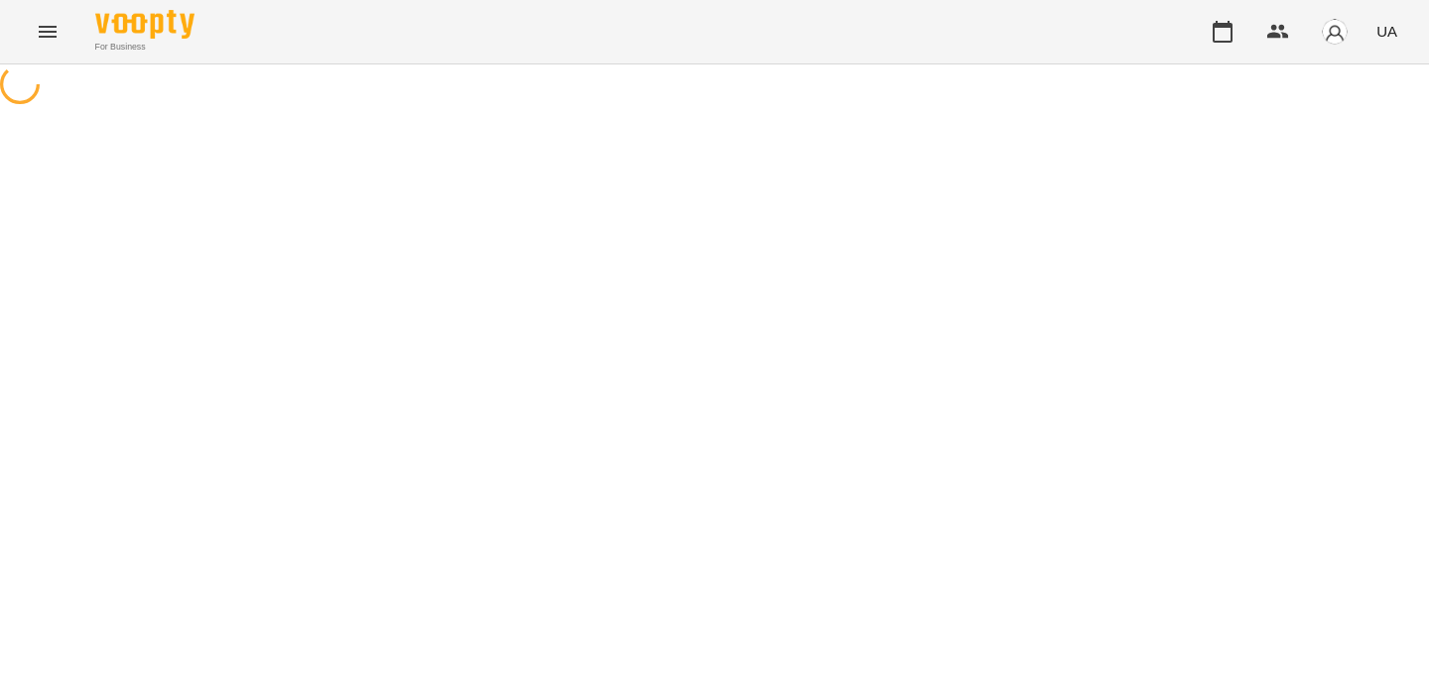  Describe the element at coordinates (145, 47) in the screenshot. I see `span: For Business` at that location.